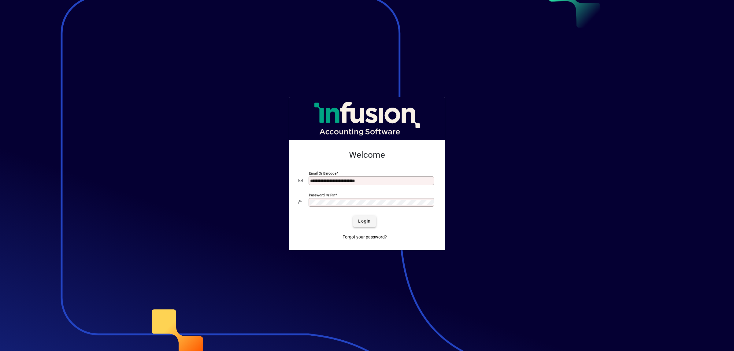 This screenshot has height=351, width=734. I want to click on mat-label: Email or Barcode, so click(322, 173).